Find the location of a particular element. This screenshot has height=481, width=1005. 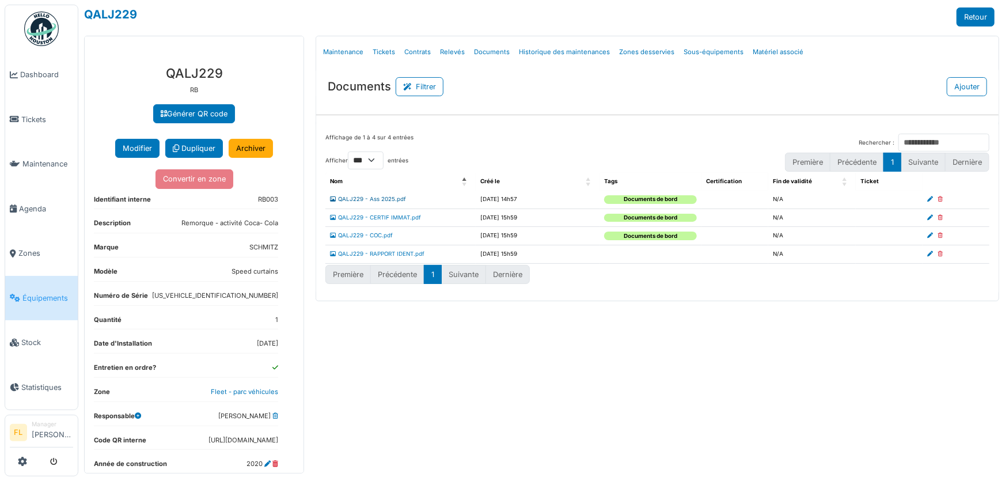

a: Sous-équipements is located at coordinates (714, 52).